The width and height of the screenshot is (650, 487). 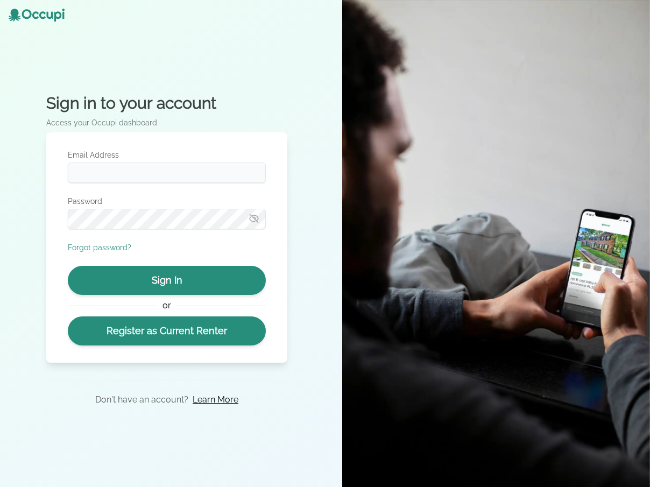 I want to click on a: Register as Current Renter, so click(x=167, y=331).